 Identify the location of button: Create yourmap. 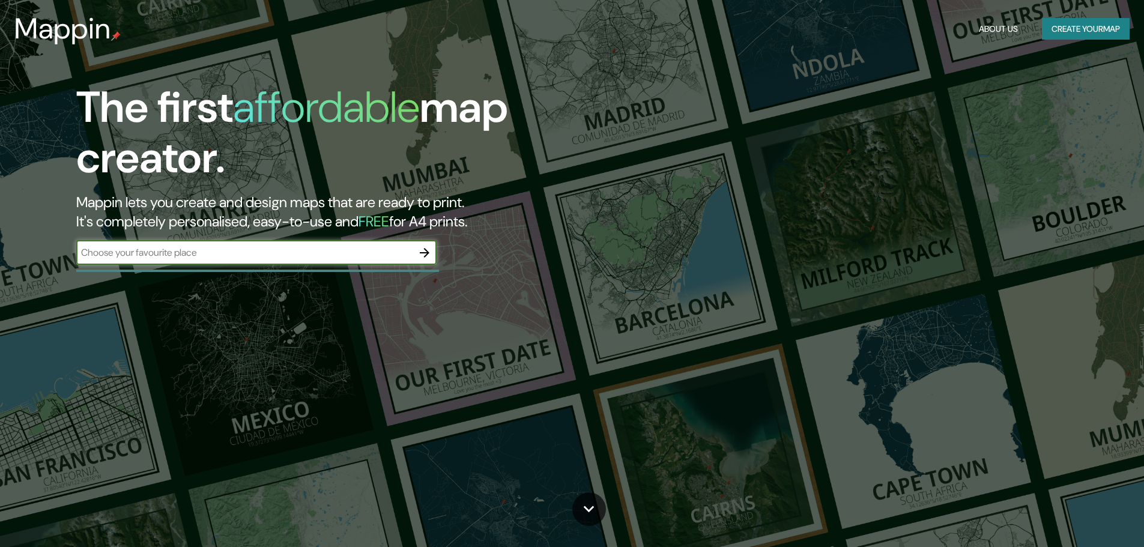
(1086, 29).